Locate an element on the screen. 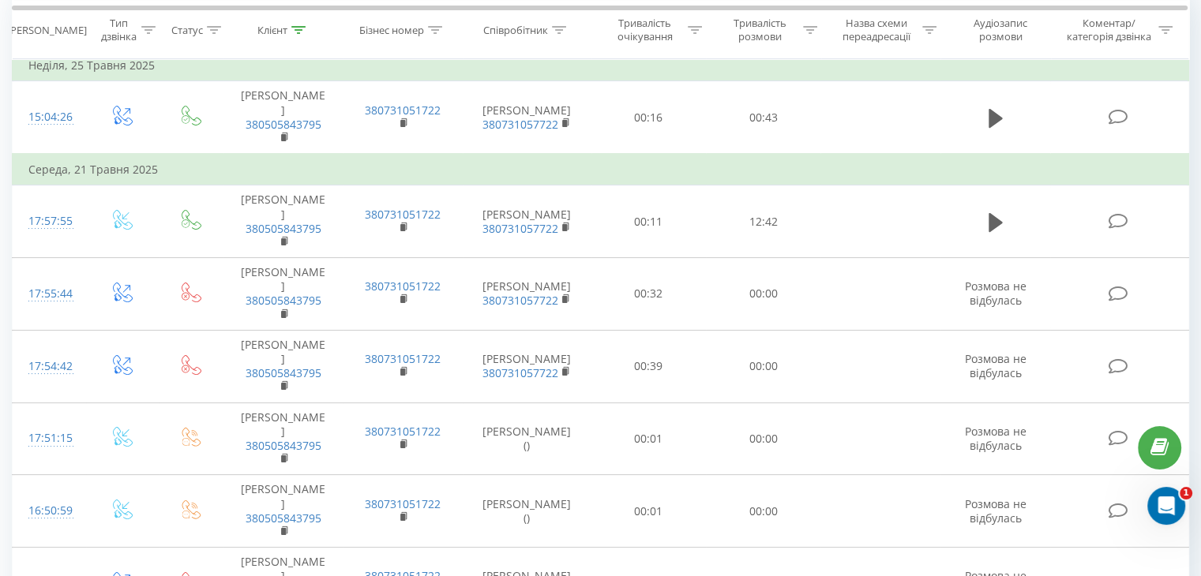 The height and width of the screenshot is (576, 1201). td: 12:42 is located at coordinates (763, 222).